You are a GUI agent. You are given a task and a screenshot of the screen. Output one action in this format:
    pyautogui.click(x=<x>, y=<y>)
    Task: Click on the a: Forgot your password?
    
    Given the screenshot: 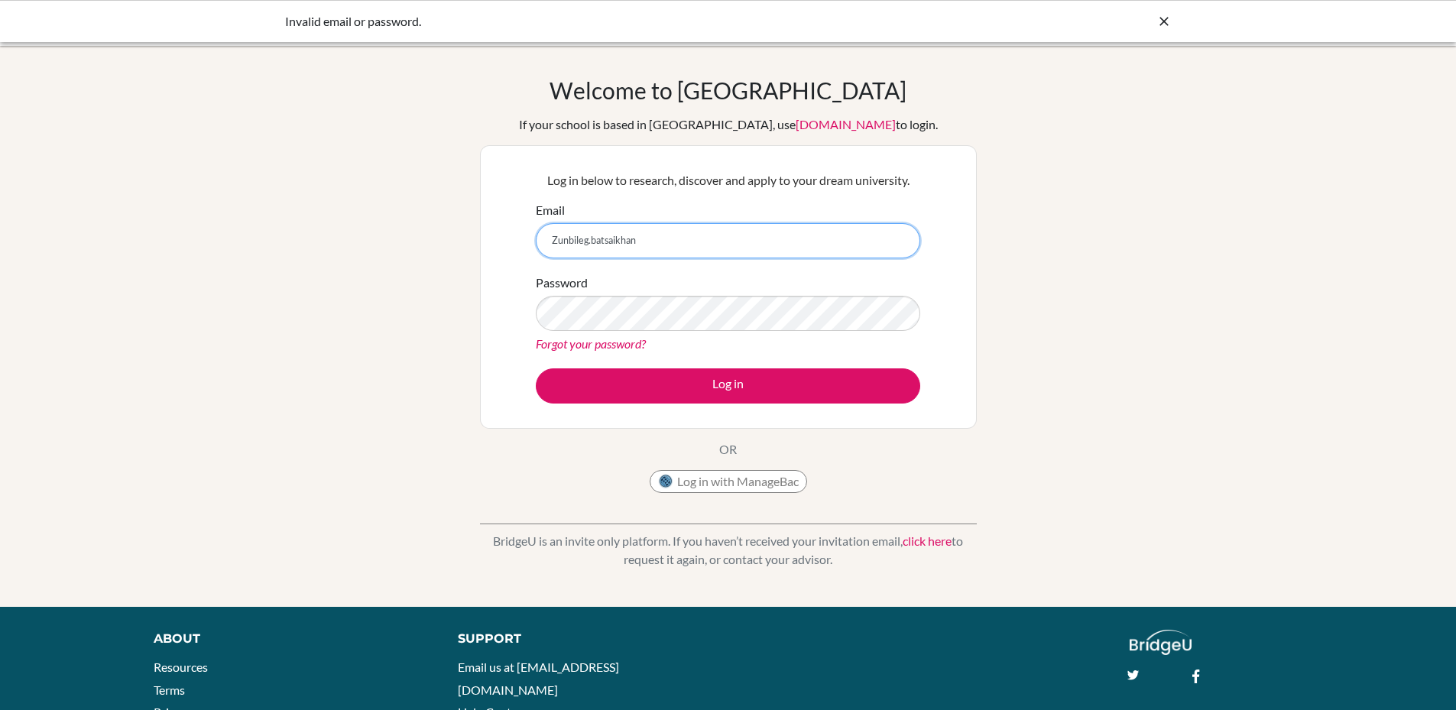 What is the action you would take?
    pyautogui.click(x=591, y=343)
    